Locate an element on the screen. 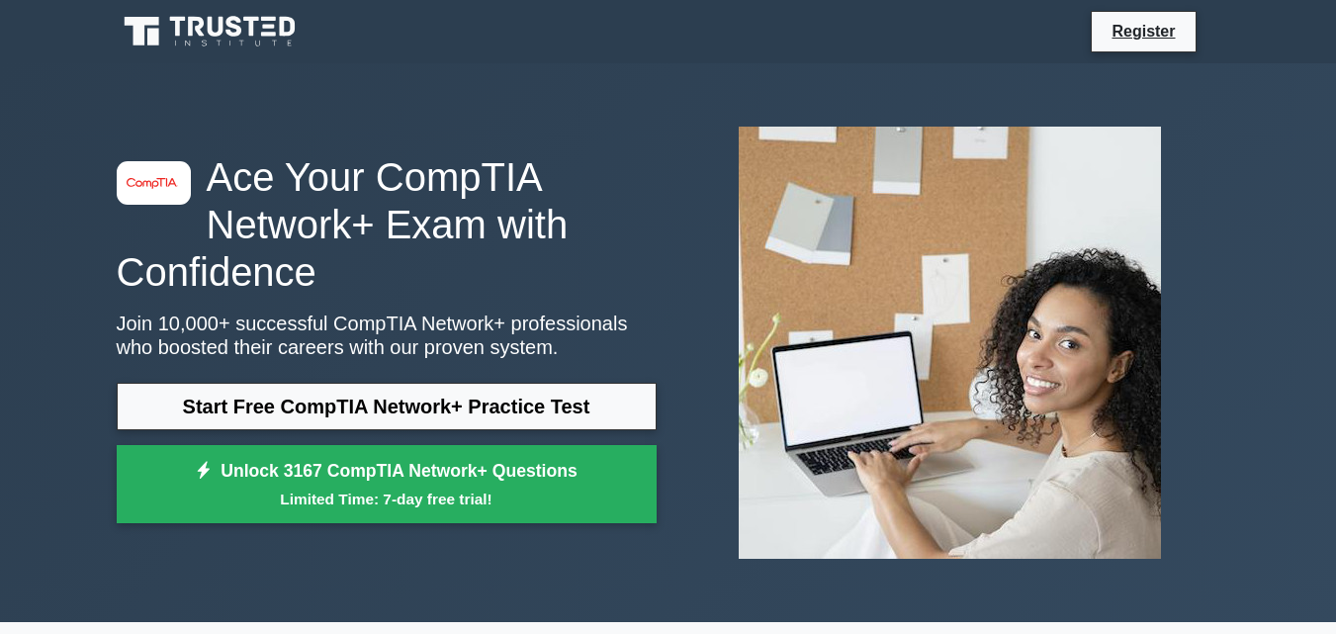 The width and height of the screenshot is (1336, 634). a: Start Free CompTIA Network+ Practice Test is located at coordinates (387, 406).